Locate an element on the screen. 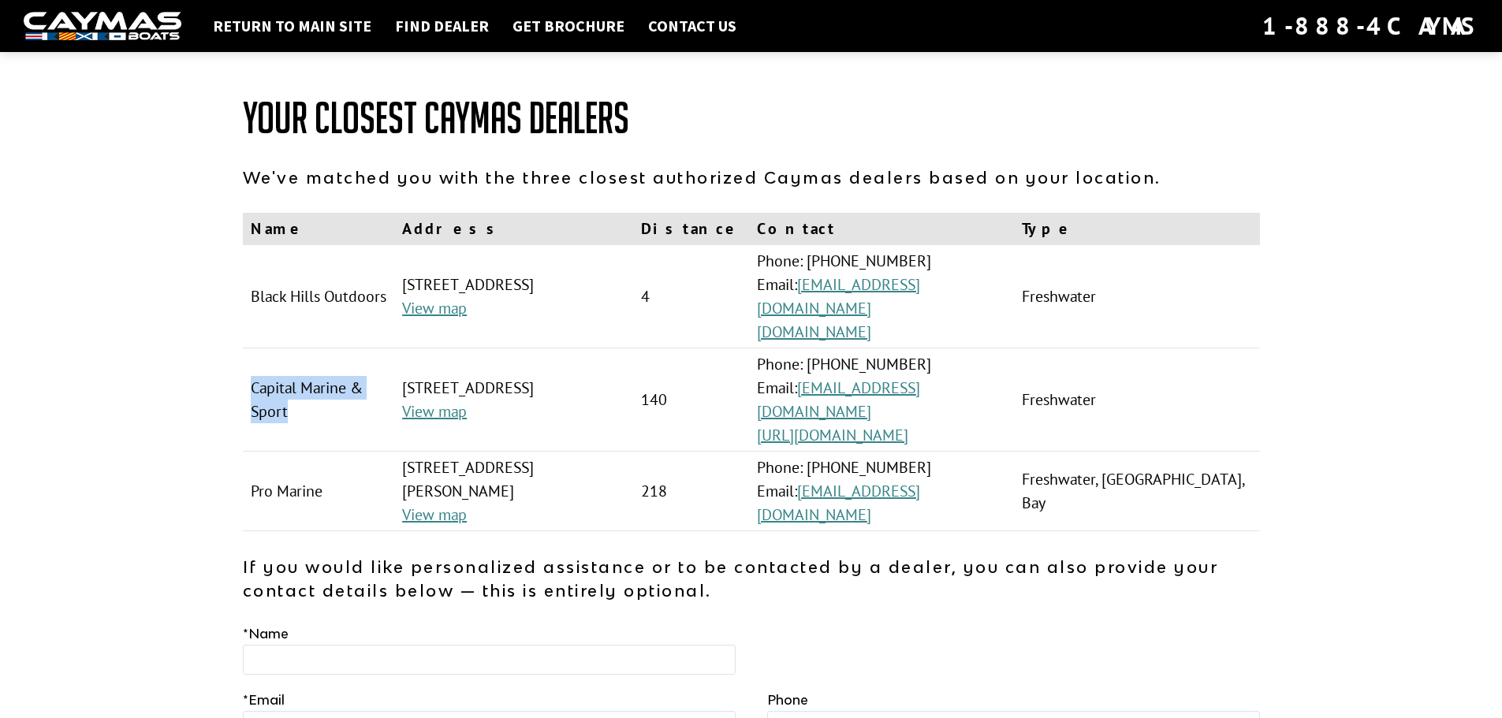 The height and width of the screenshot is (718, 1502). td: Pro Marine is located at coordinates (319, 491).